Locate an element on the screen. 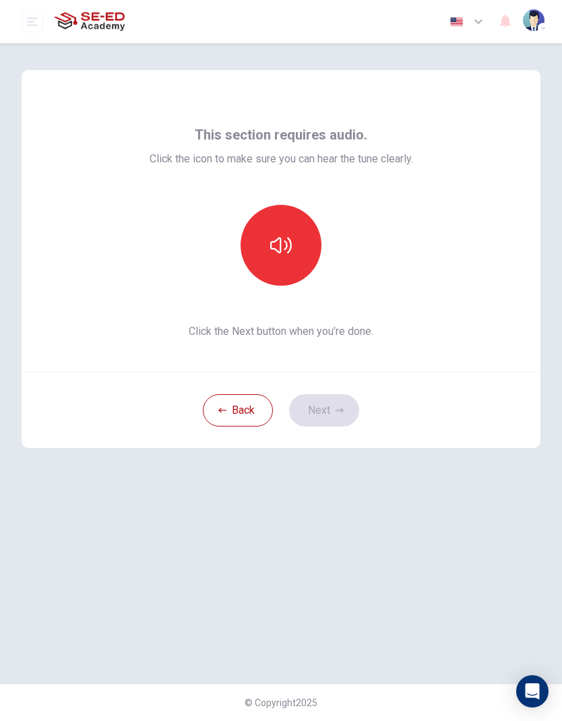 The width and height of the screenshot is (562, 721). span: This section requires audio. is located at coordinates (281, 135).